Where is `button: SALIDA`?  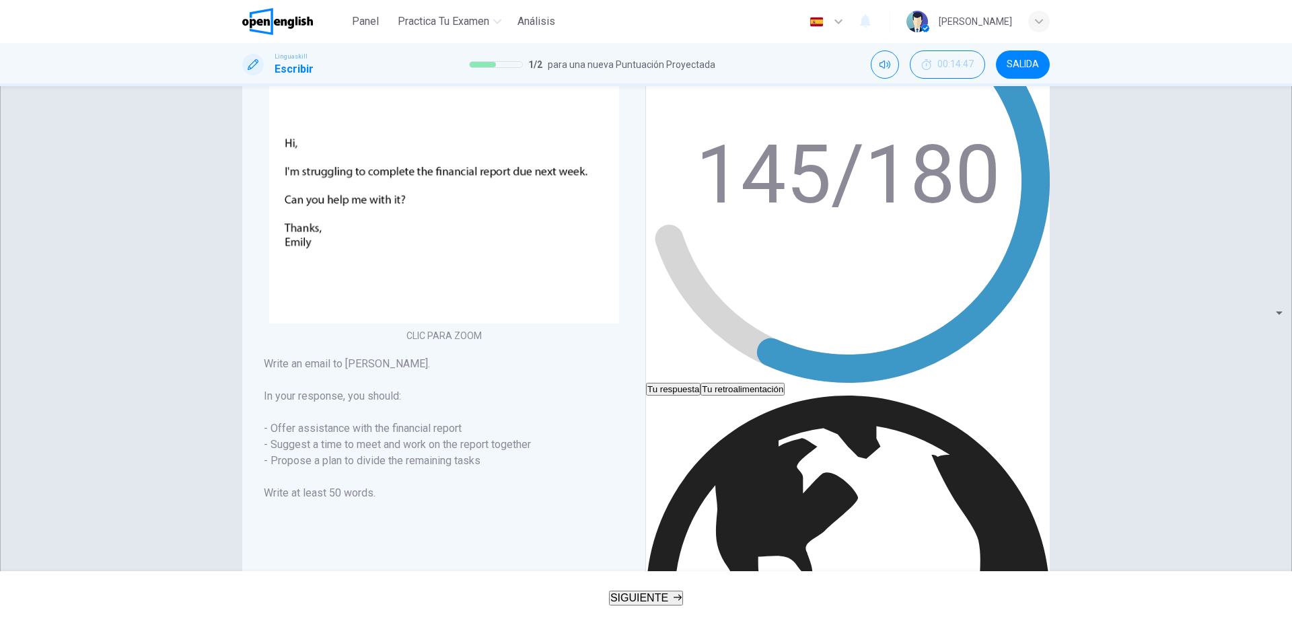
button: SALIDA is located at coordinates (1023, 65).